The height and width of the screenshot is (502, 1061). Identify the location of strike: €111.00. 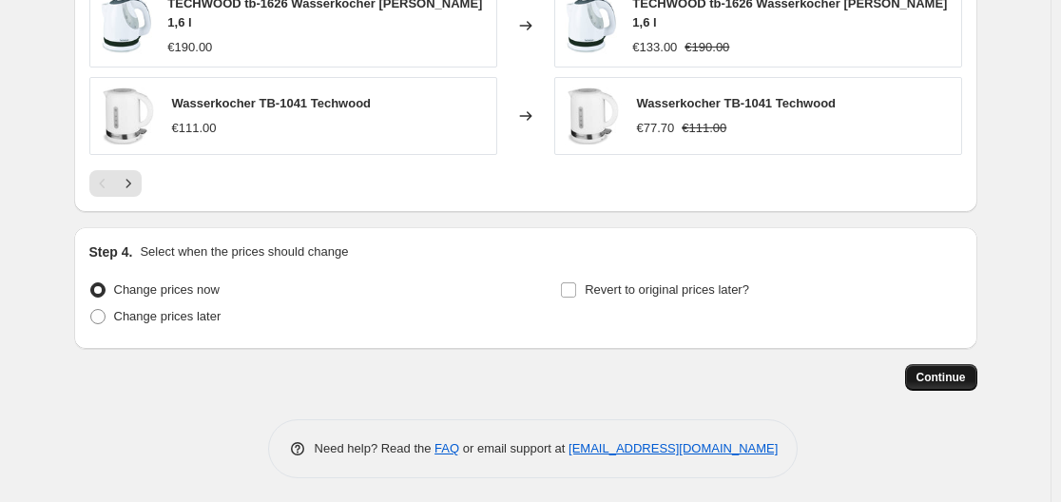
(704, 128).